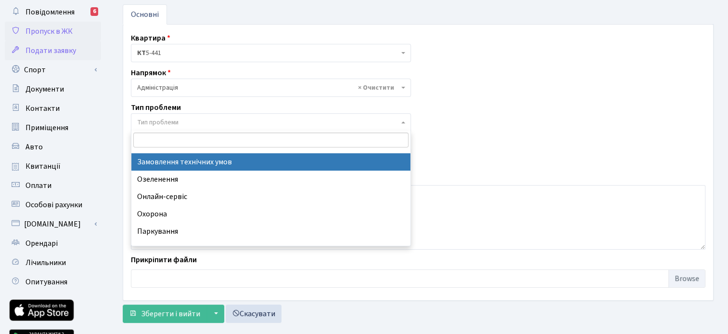 Image resolution: width=728 pixels, height=334 pixels. What do you see at coordinates (53, 243) in the screenshot?
I see `a: Орендарі` at bounding box center [53, 243].